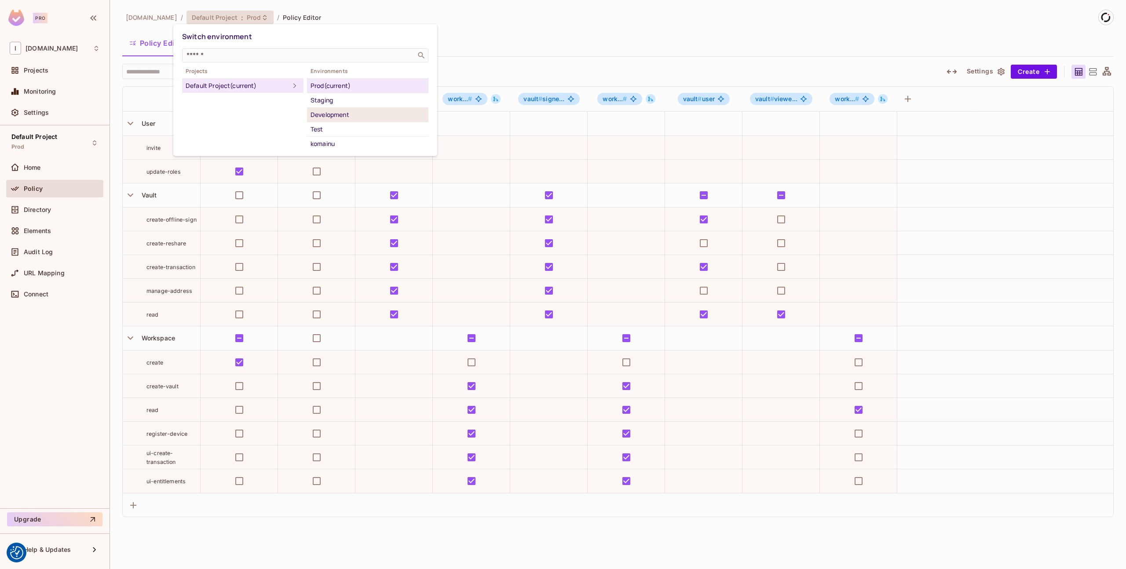 The width and height of the screenshot is (1126, 569). Describe the element at coordinates (17, 553) in the screenshot. I see `button: Consent Preferences` at that location.